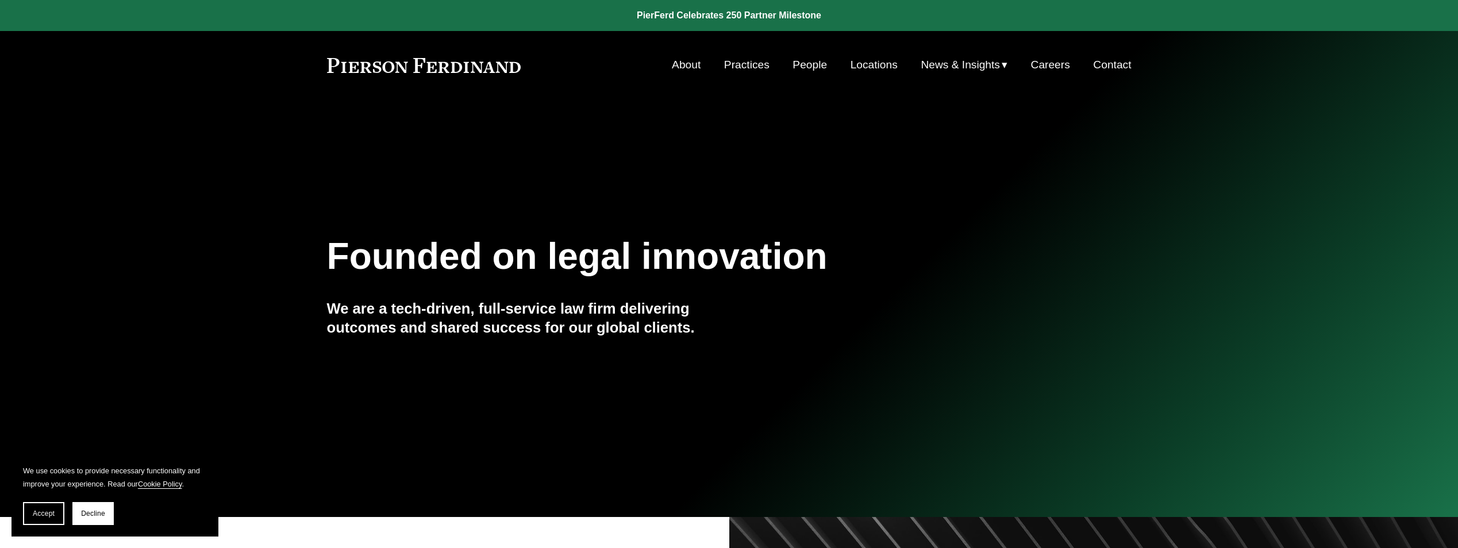  Describe the element at coordinates (115, 495) in the screenshot. I see `section: Cookie banner` at that location.